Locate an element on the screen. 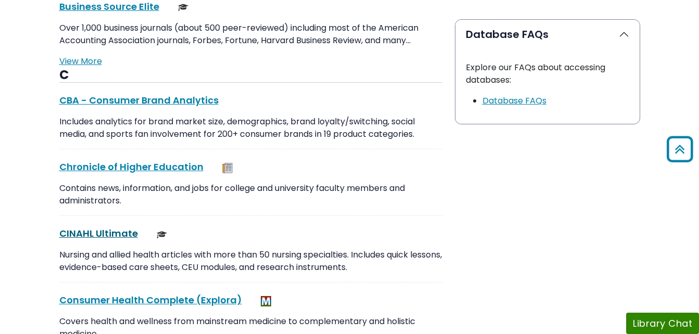 The image size is (699, 334). button: Database FAQs is located at coordinates (548, 34).